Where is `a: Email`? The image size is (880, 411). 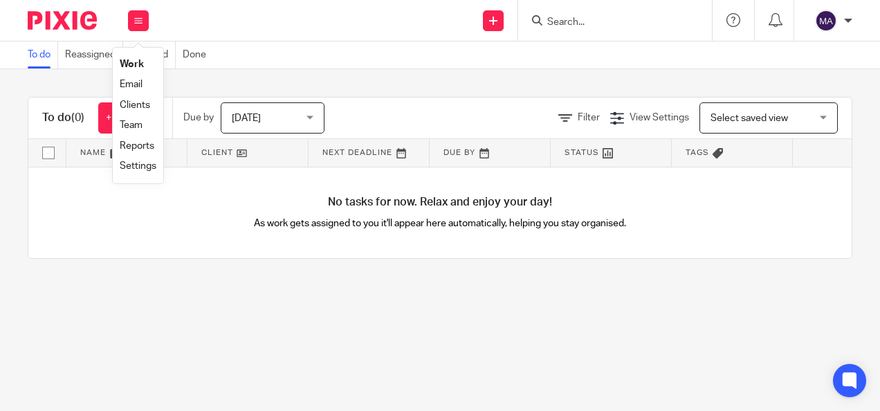 a: Email is located at coordinates (131, 84).